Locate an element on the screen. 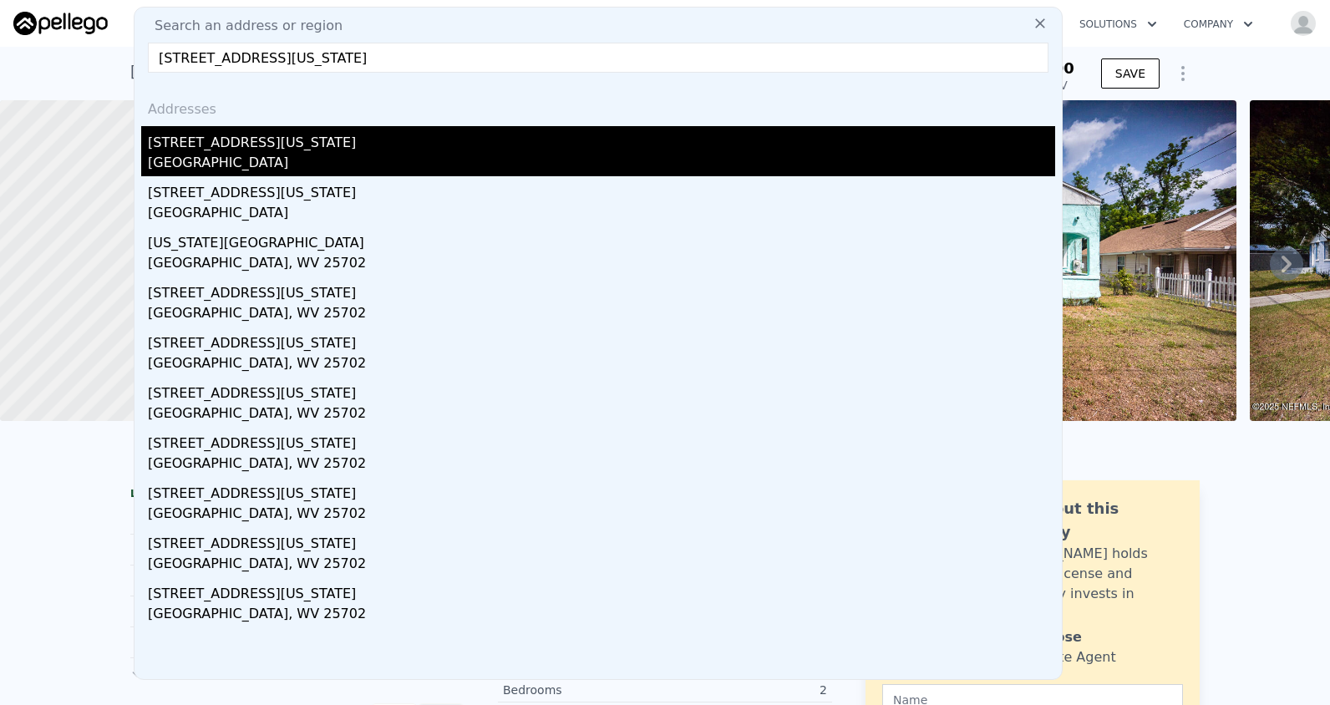 The width and height of the screenshot is (1330, 705). img: avatar is located at coordinates (1304, 23).